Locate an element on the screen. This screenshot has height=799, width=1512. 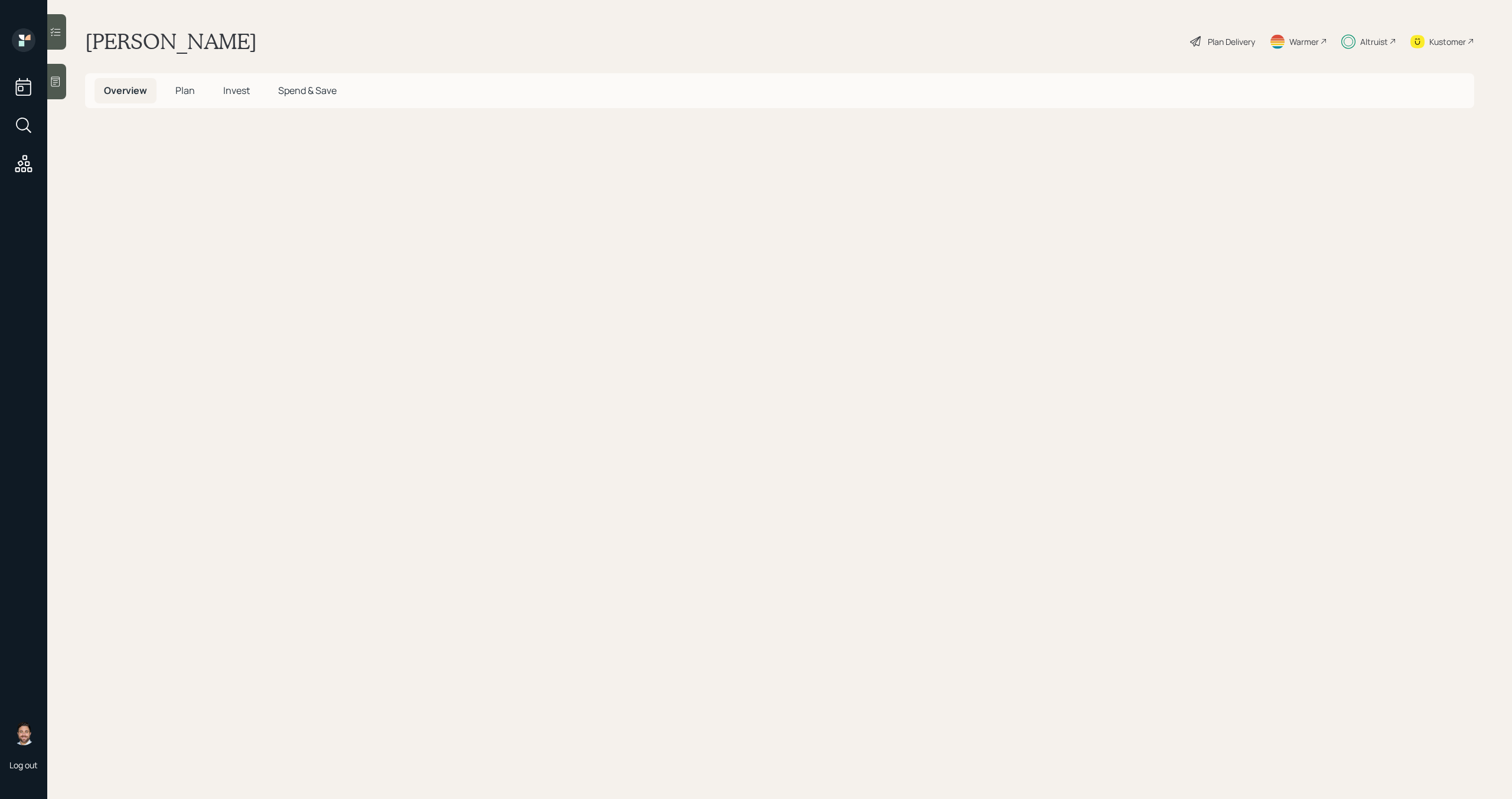
div: Kustomer is located at coordinates (1448, 41).